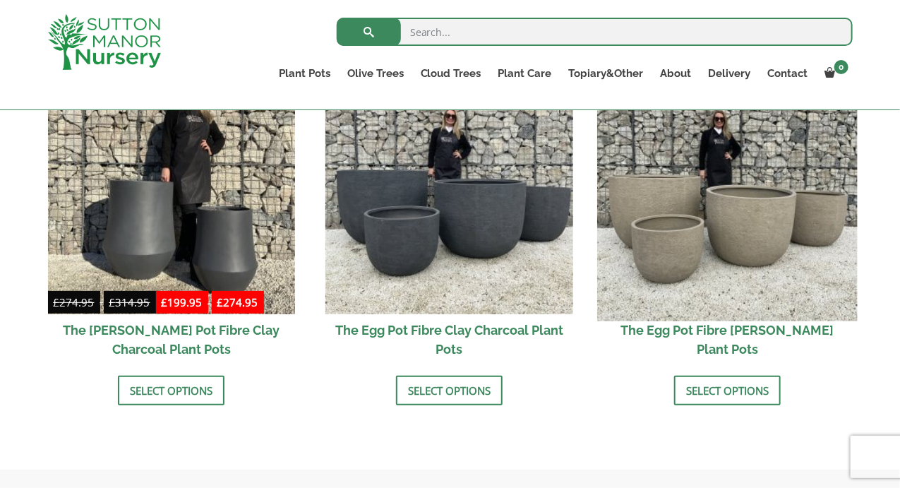 This screenshot has height=488, width=900. Describe the element at coordinates (449, 339) in the screenshot. I see `h2: The Egg Pot Fibre Clay Charcoal Plant Pots` at that location.